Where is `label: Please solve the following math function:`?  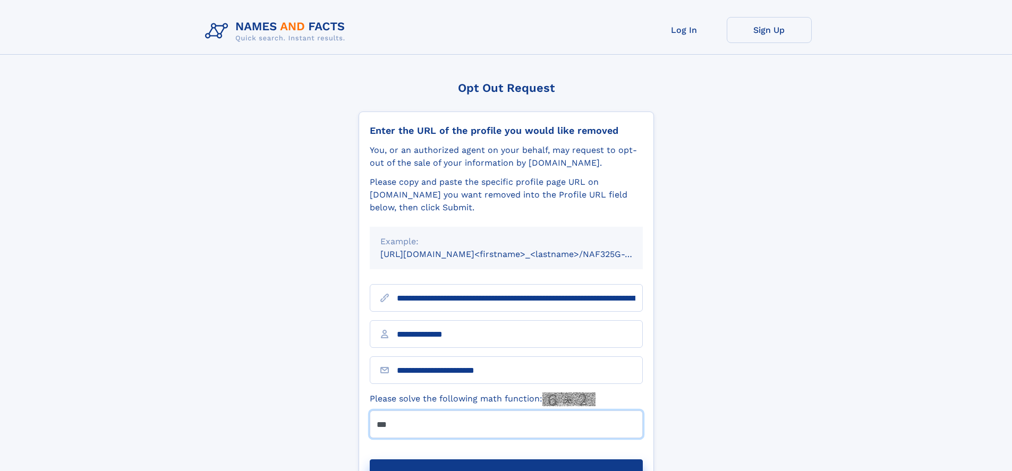
label: Please solve the following math function: is located at coordinates (482, 400).